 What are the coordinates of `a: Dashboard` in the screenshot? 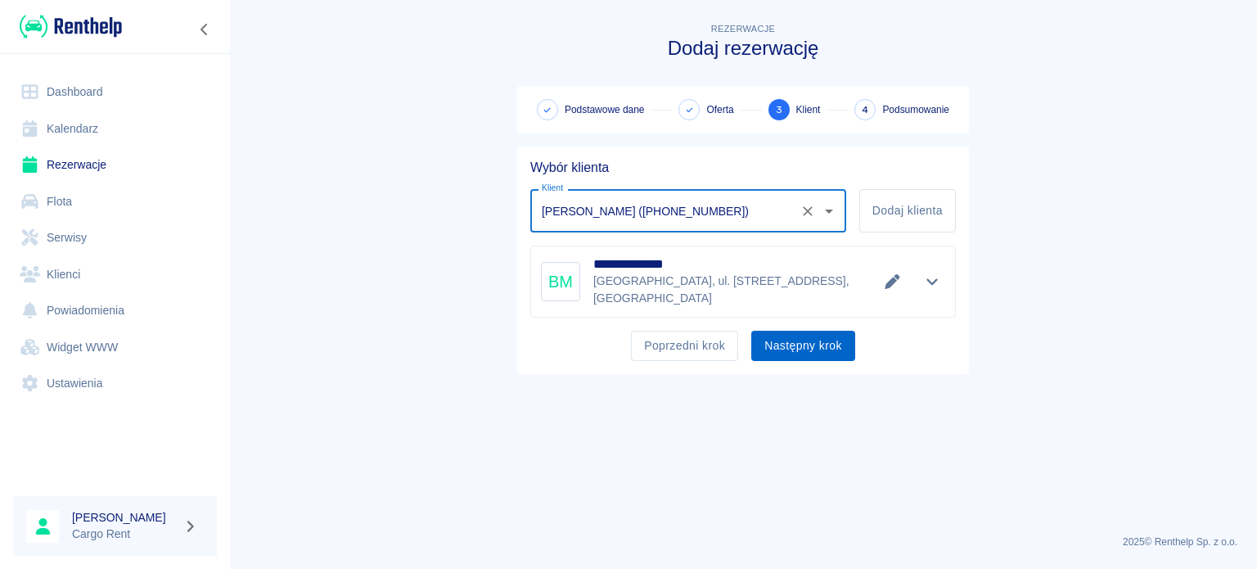 It's located at (115, 92).